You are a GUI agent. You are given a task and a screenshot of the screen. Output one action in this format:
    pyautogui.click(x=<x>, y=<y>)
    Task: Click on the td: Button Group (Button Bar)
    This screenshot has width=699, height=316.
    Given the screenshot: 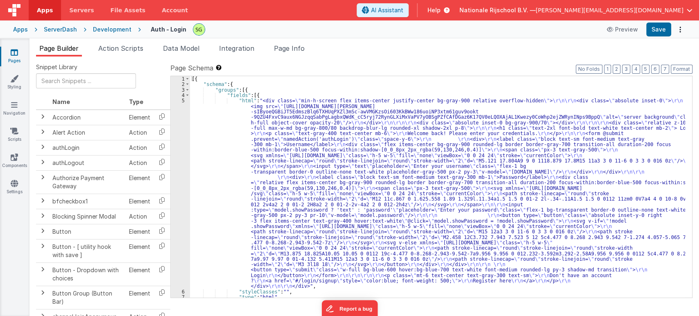 What is the action you would take?
    pyautogui.click(x=87, y=297)
    